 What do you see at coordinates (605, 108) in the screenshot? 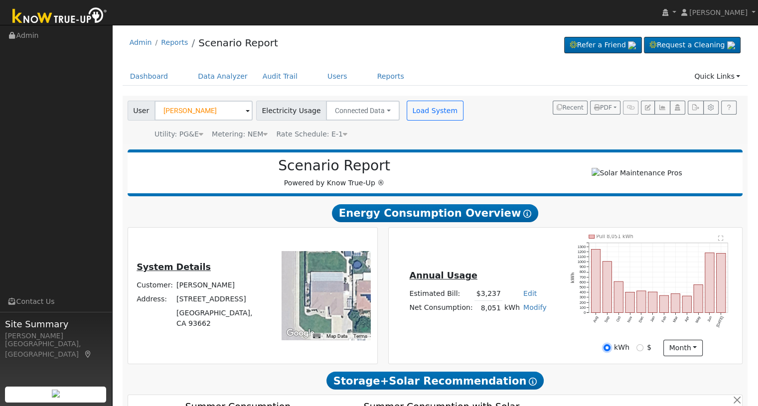
I see `button: PDF` at bounding box center [605, 108].